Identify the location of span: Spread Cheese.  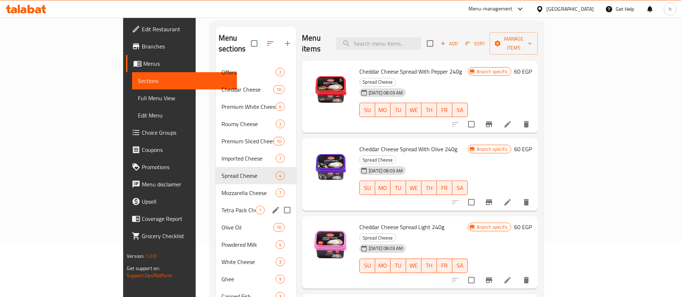
(377, 237).